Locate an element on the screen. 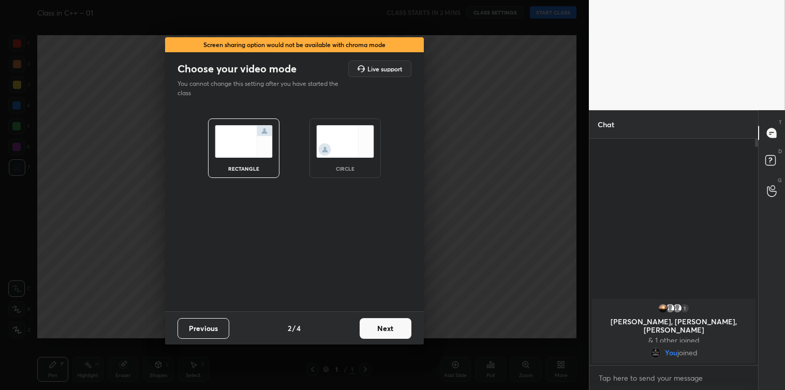 This screenshot has width=785, height=390. img: circleScreenIcon.acc0effb.svg is located at coordinates (345, 141).